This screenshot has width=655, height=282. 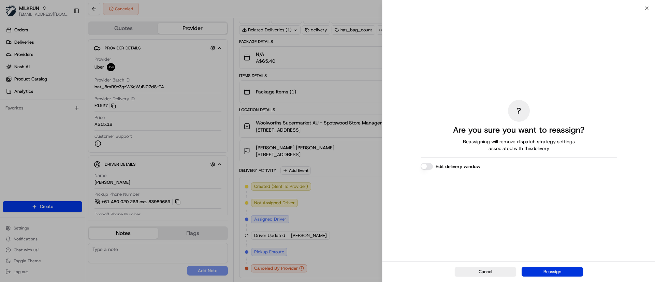 I want to click on button: Reassign, so click(x=552, y=272).